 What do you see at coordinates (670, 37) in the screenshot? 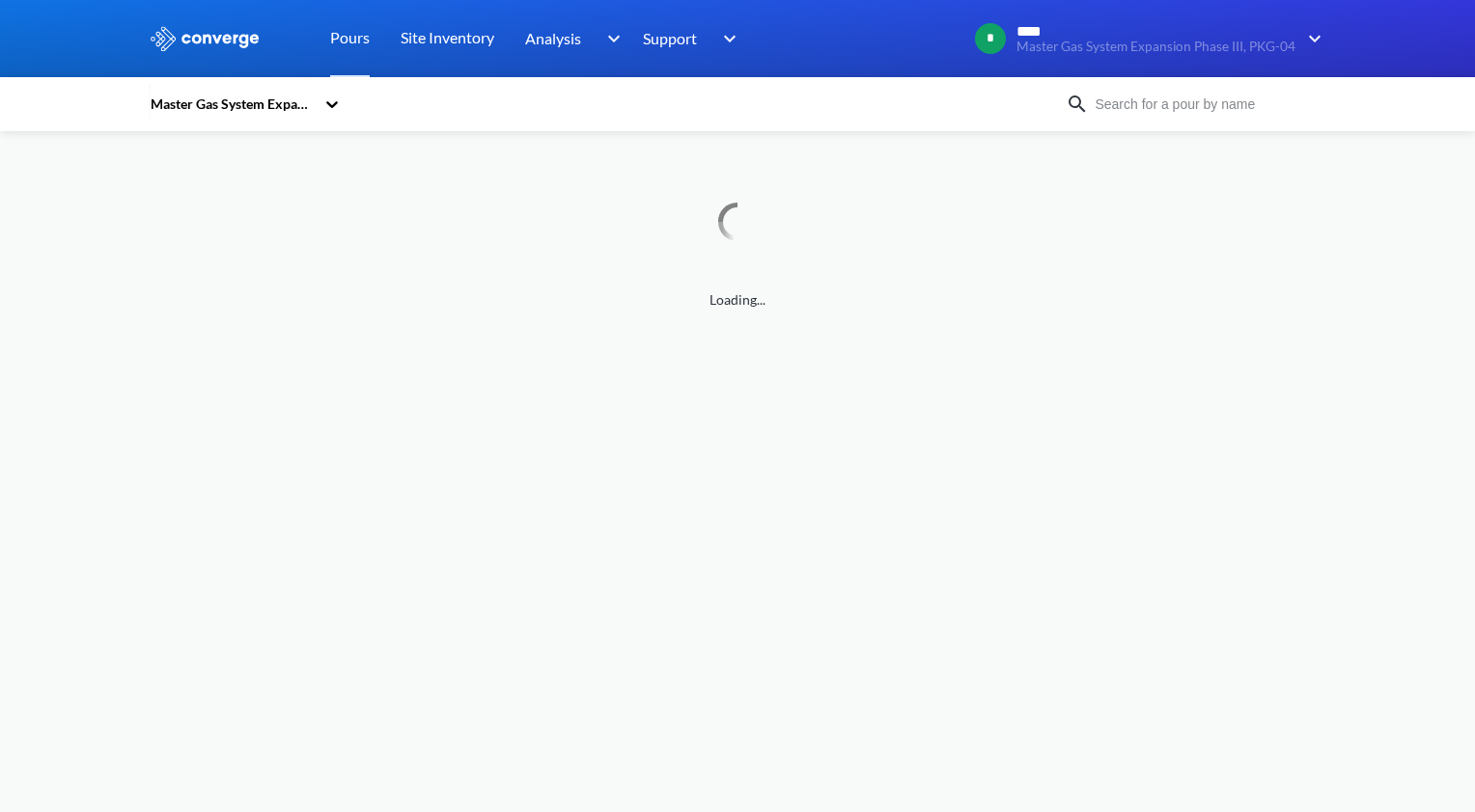
I see `span: Support` at bounding box center [670, 37].